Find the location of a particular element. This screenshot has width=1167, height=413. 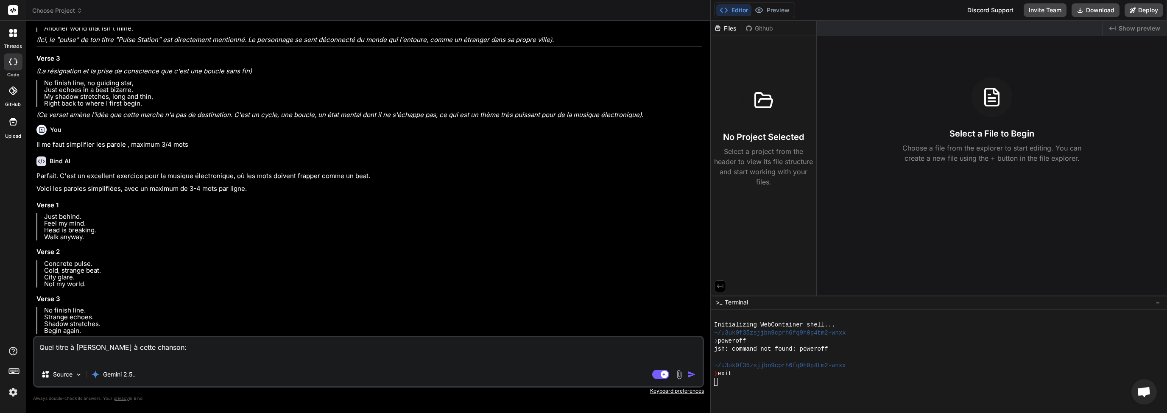

p: No finish line. Strange echoes. Shadow stretches. Begin again. is located at coordinates (373, 321).